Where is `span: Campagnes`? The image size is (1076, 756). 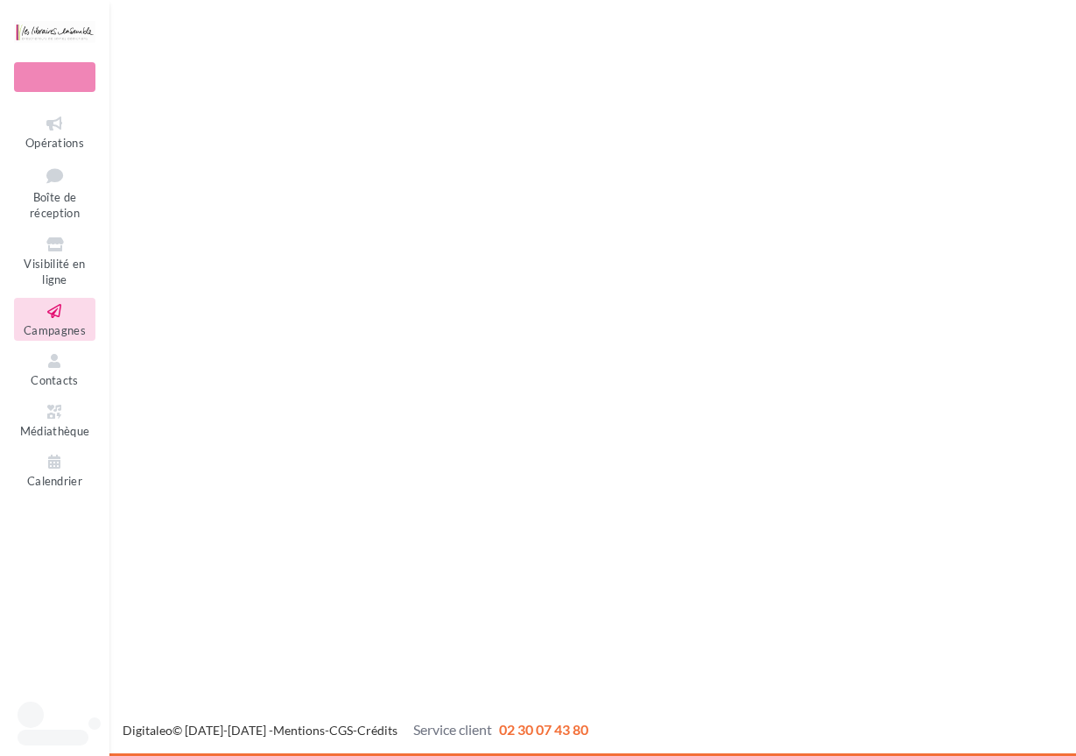 span: Campagnes is located at coordinates (54, 330).